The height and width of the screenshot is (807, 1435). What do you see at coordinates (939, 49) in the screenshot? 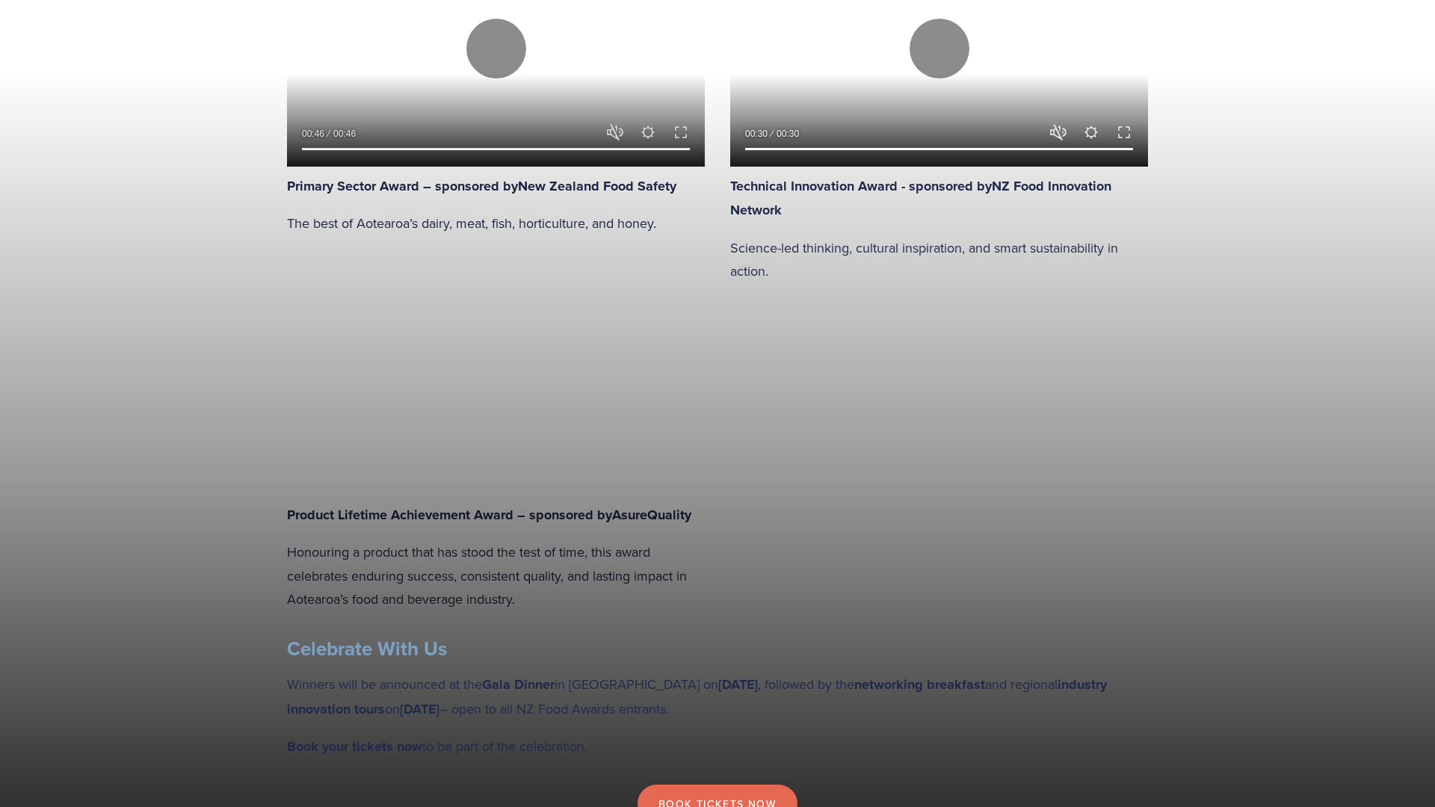
I see `button: Play` at bounding box center [939, 49].